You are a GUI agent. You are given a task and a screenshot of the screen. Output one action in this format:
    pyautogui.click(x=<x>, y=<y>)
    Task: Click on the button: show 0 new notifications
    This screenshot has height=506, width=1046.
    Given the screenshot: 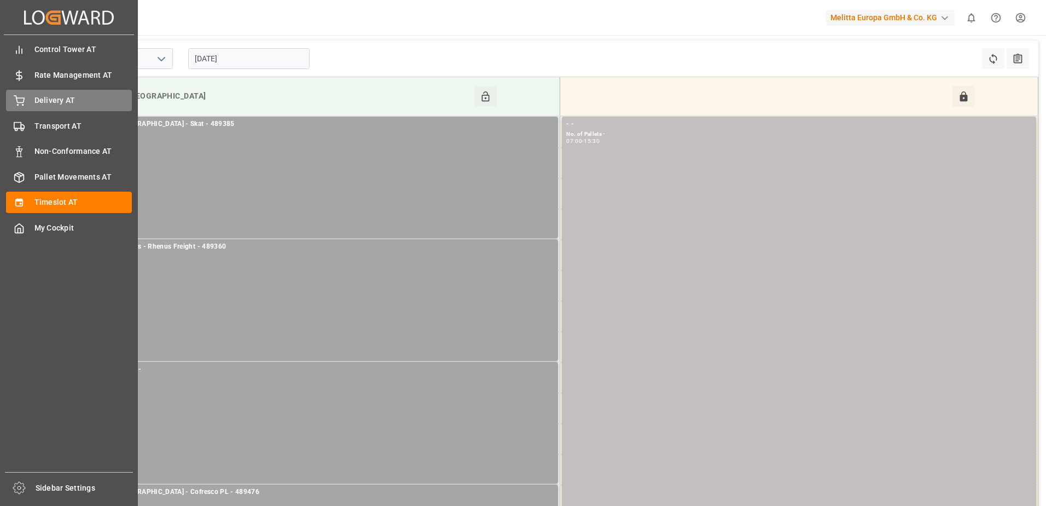 What is the action you would take?
    pyautogui.click(x=971, y=18)
    